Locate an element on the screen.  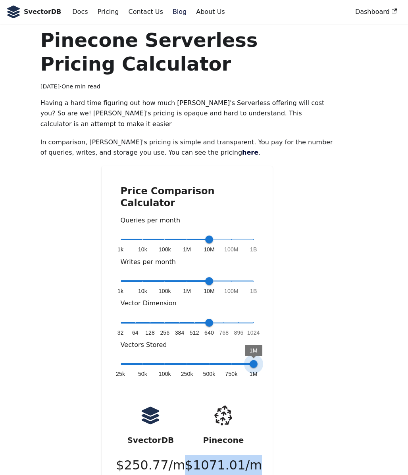
b: SvectorDB is located at coordinates (42, 12).